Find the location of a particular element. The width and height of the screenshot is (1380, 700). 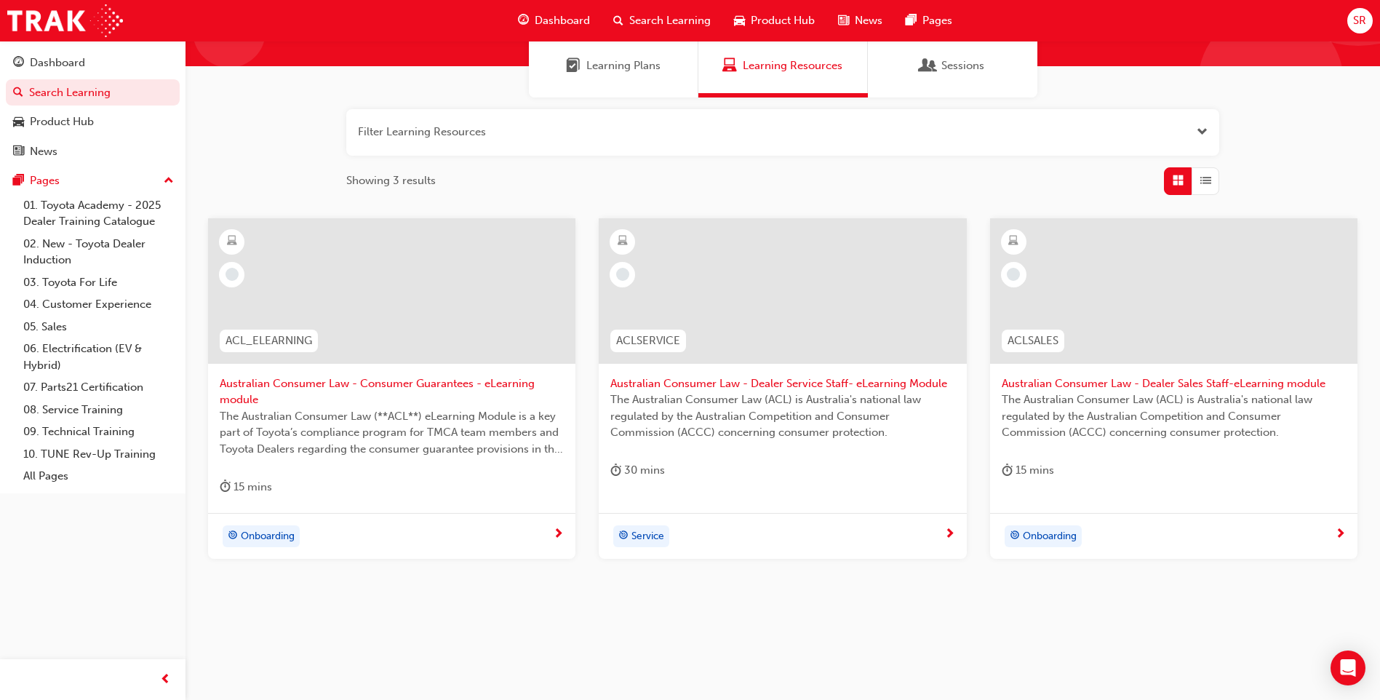

a: Trak is located at coordinates (65, 20).